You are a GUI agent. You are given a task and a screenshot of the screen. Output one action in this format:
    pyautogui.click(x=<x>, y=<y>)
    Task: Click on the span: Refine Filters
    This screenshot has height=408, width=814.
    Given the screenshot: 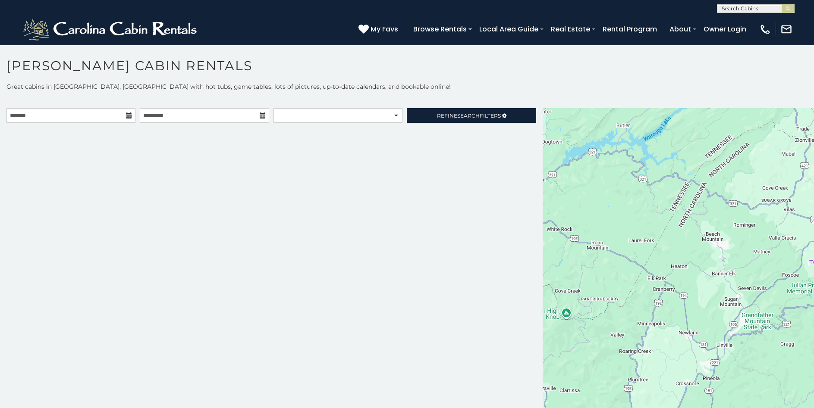 What is the action you would take?
    pyautogui.click(x=469, y=116)
    